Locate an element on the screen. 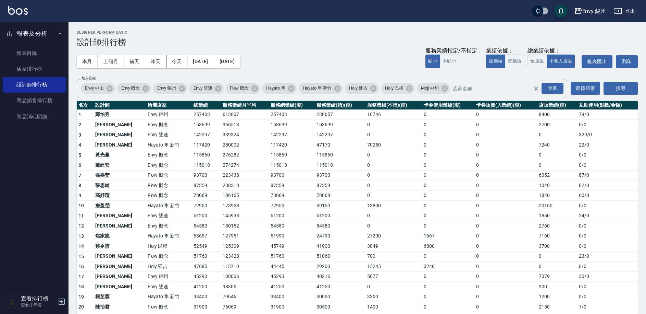 This screenshot has height=314, width=646. td: 366513 is located at coordinates (245, 125).